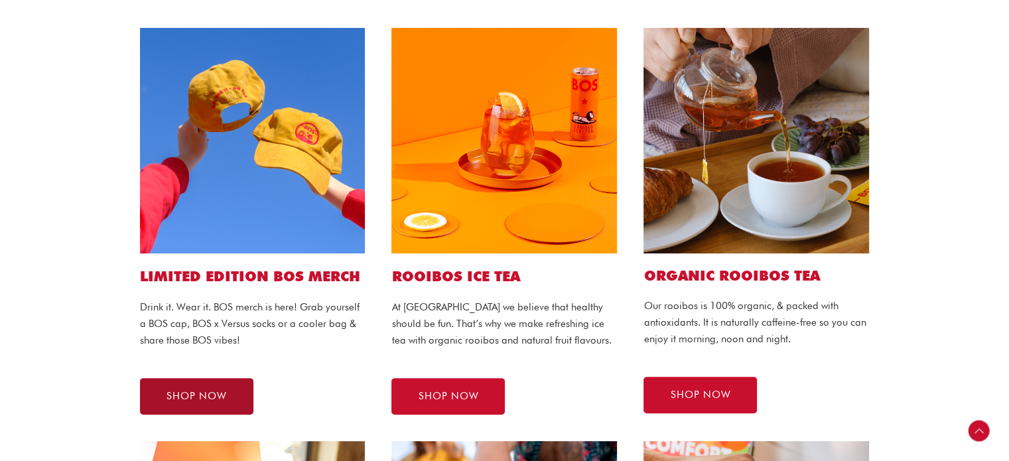 Image resolution: width=1009 pixels, height=461 pixels. What do you see at coordinates (253, 141) in the screenshot?
I see `img: bos cap` at bounding box center [253, 141].